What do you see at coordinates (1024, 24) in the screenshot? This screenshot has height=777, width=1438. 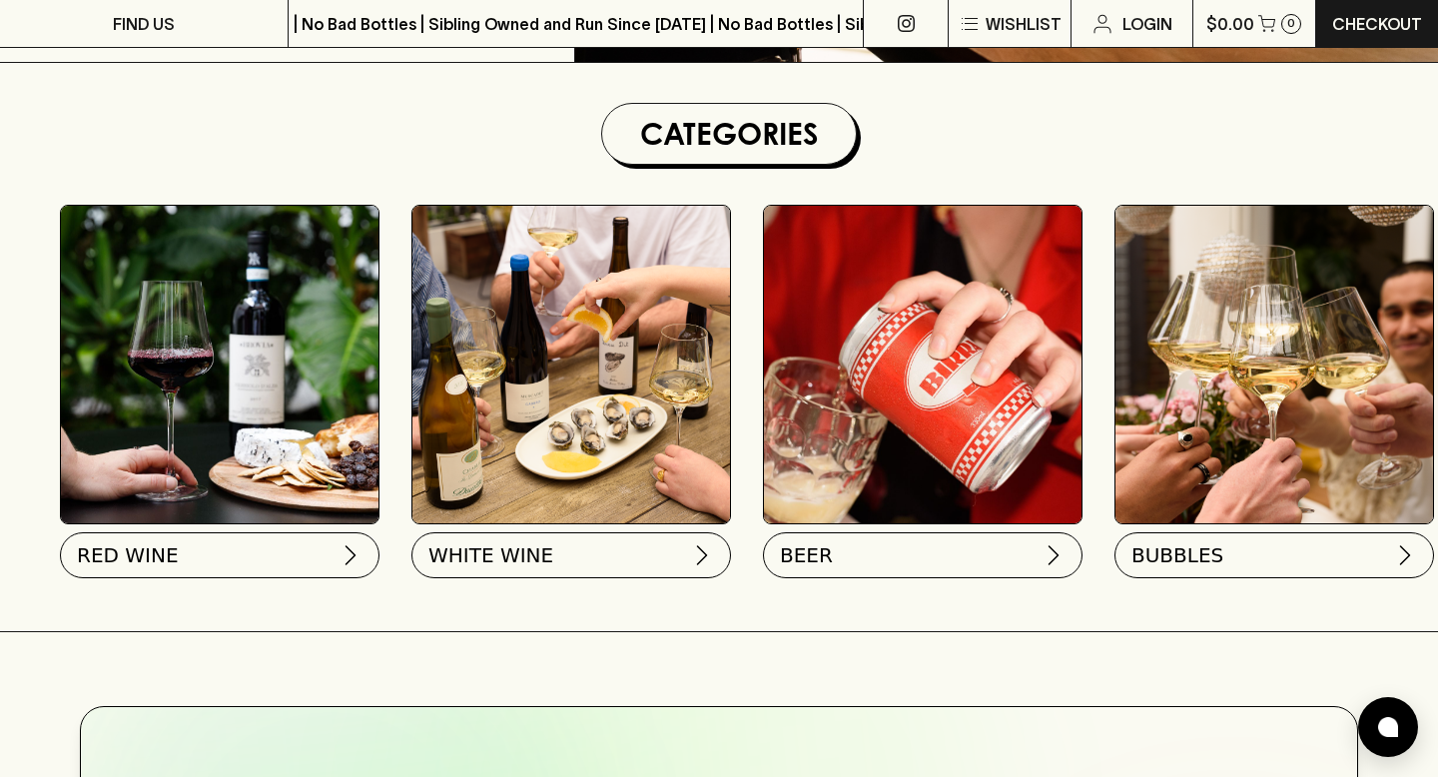 I see `p: Wishlist` at bounding box center [1024, 24].